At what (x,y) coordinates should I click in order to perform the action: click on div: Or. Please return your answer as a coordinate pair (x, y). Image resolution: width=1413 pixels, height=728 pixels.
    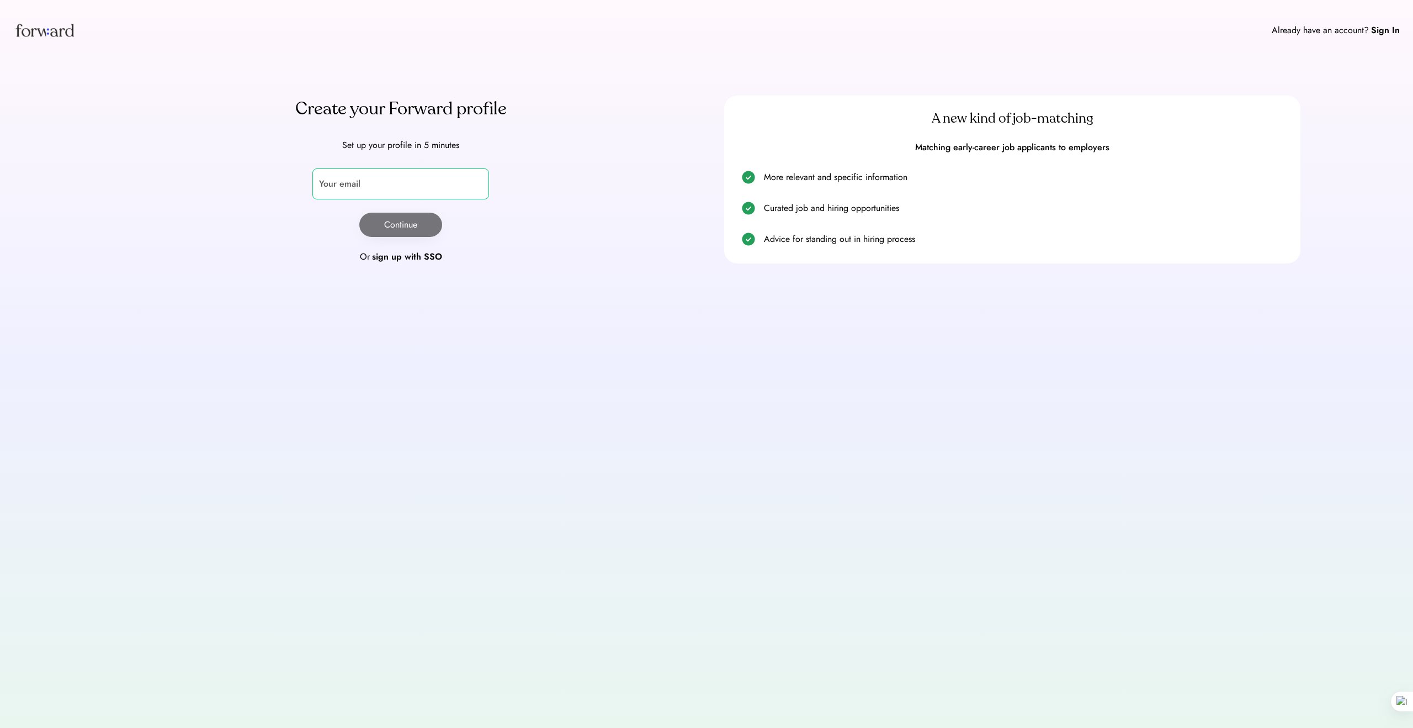
    Looking at the image, I should click on (365, 257).